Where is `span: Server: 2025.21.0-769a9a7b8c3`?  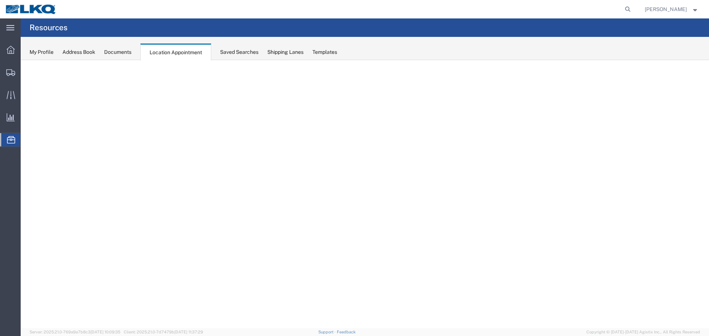
span: Server: 2025.21.0-769a9a7b8c3 is located at coordinates (75, 332).